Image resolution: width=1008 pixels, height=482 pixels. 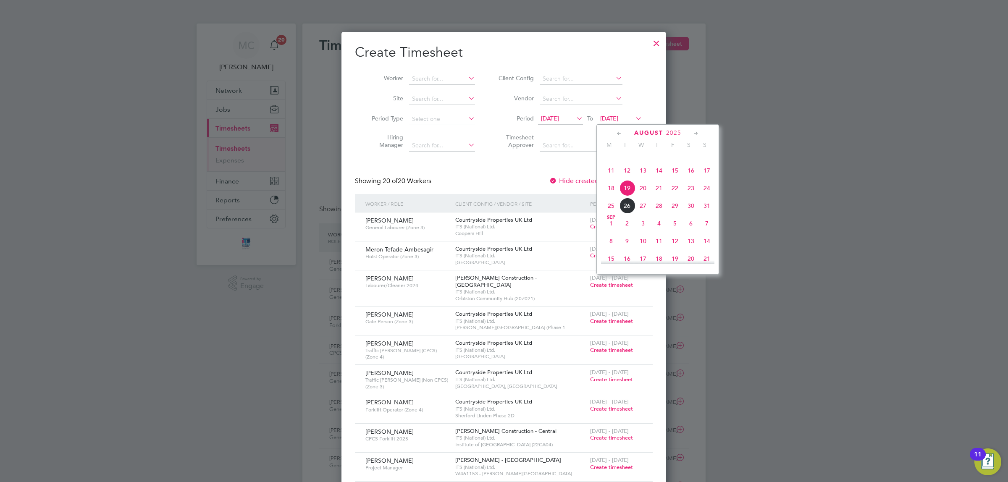 I want to click on div: 11, so click(x=978, y=460).